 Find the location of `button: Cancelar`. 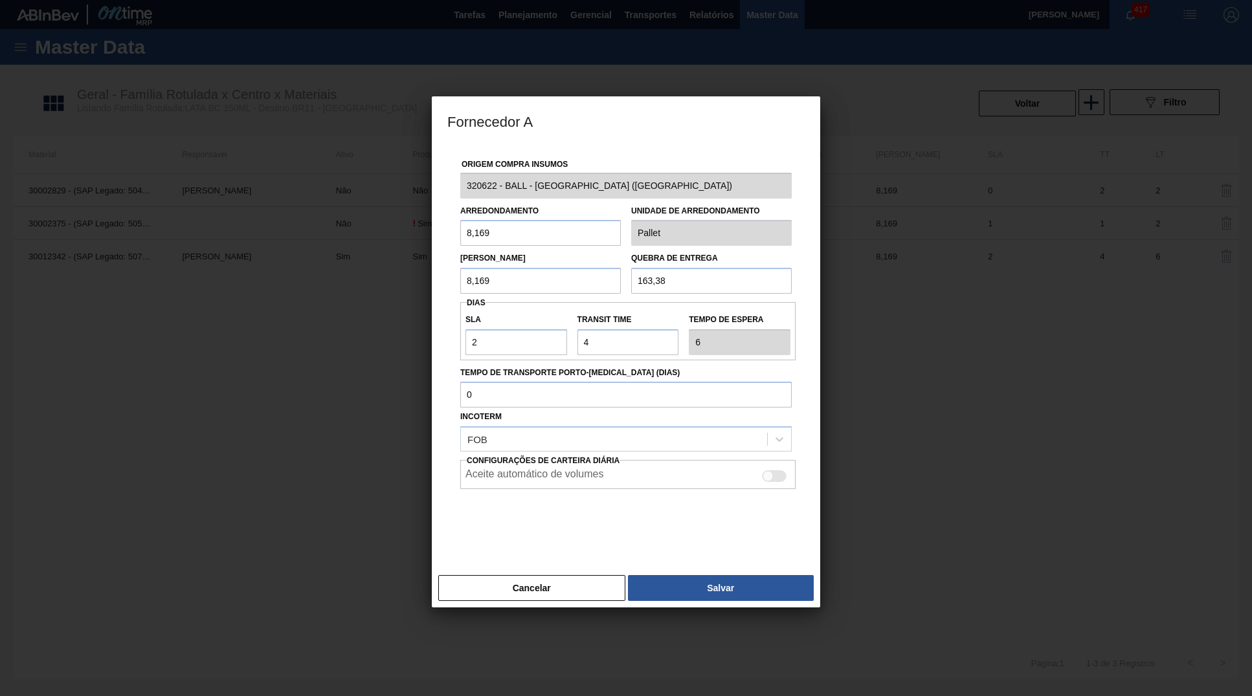

button: Cancelar is located at coordinates (531, 588).